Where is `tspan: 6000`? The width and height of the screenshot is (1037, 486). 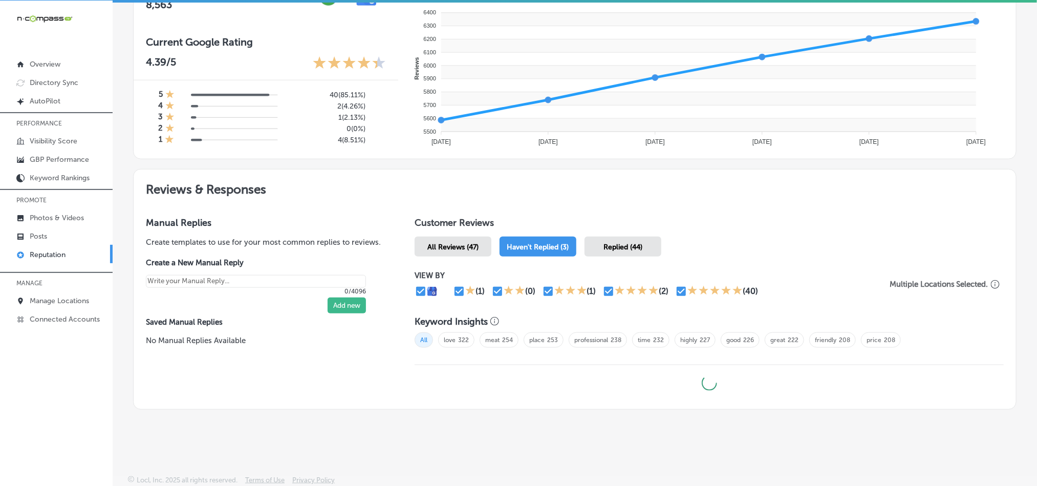 tspan: 6000 is located at coordinates (430, 65).